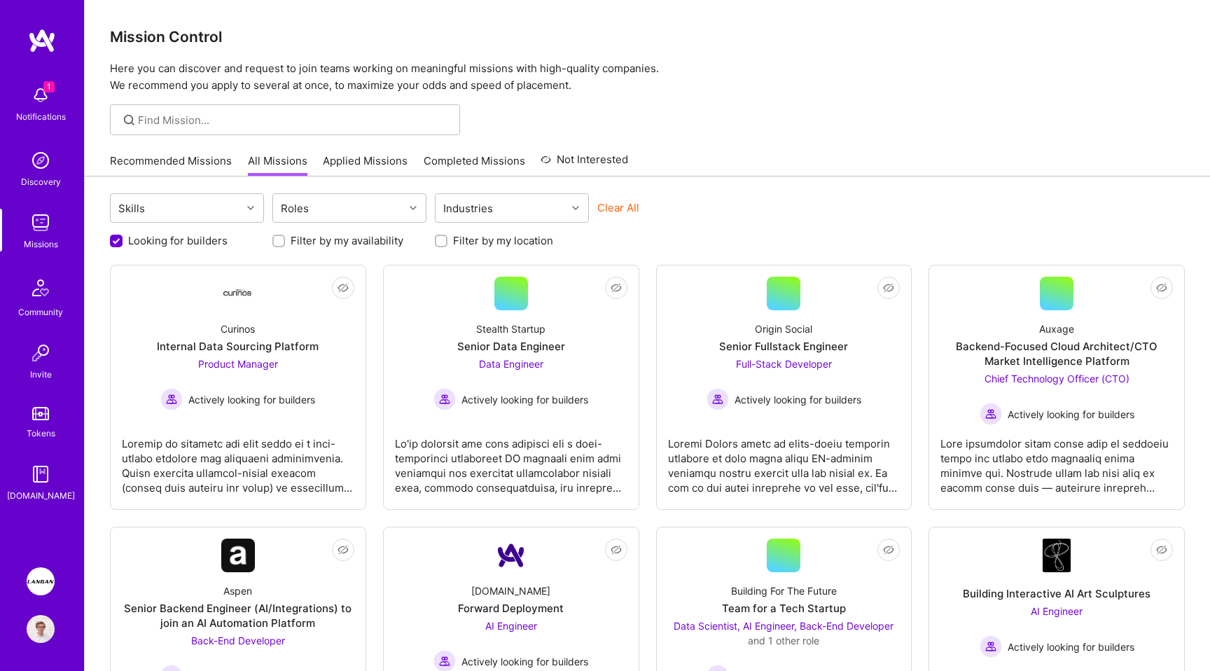 The image size is (1210, 671). I want to click on span: Chief Technology Officer (CTO), so click(1057, 378).